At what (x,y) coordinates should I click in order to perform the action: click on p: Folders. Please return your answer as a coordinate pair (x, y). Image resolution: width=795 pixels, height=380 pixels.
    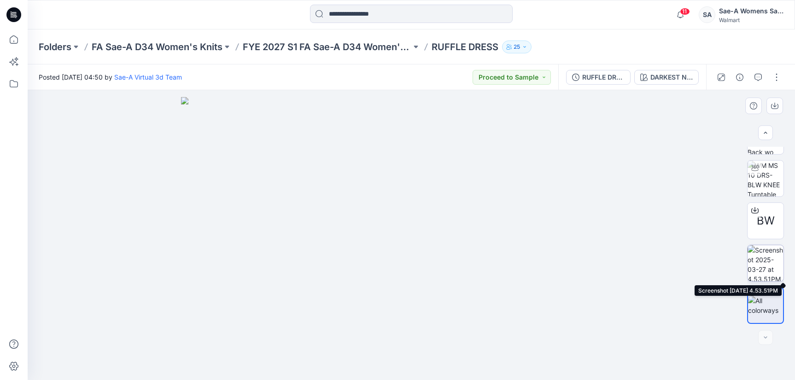
    Looking at the image, I should click on (55, 47).